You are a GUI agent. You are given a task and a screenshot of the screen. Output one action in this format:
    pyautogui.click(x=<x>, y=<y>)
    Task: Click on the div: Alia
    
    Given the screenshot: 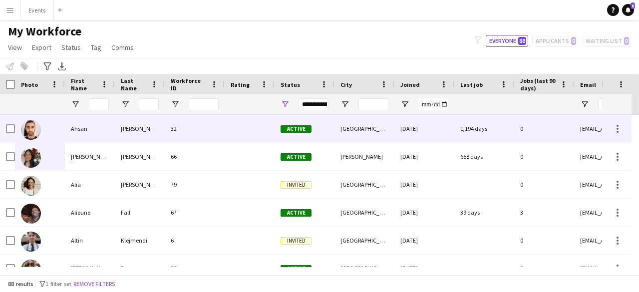 What is the action you would take?
    pyautogui.click(x=90, y=184)
    